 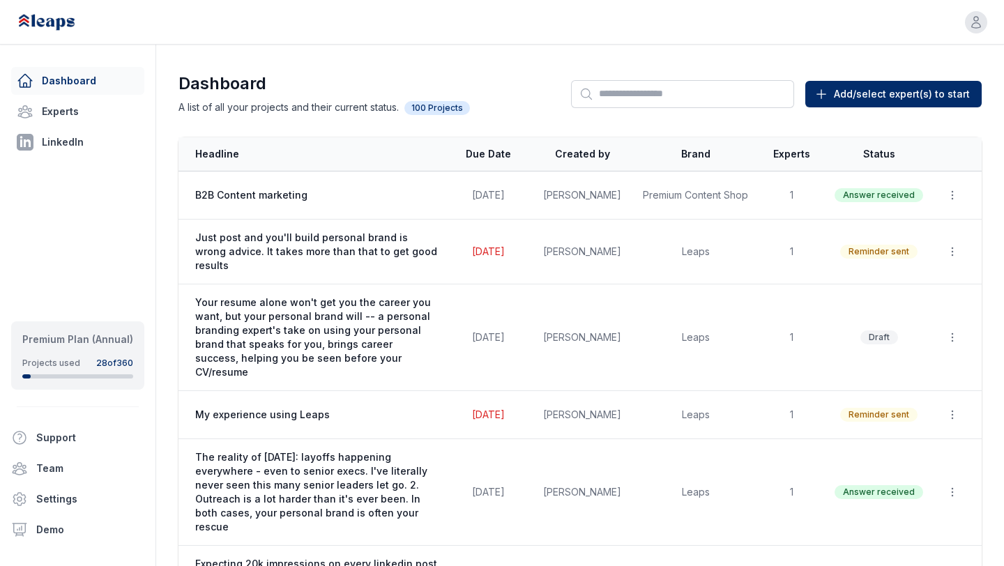 What do you see at coordinates (316, 337) in the screenshot?
I see `span: Your resume alone won't get you the career you want, but your personal brand will -- a personal b...` at bounding box center [316, 337].